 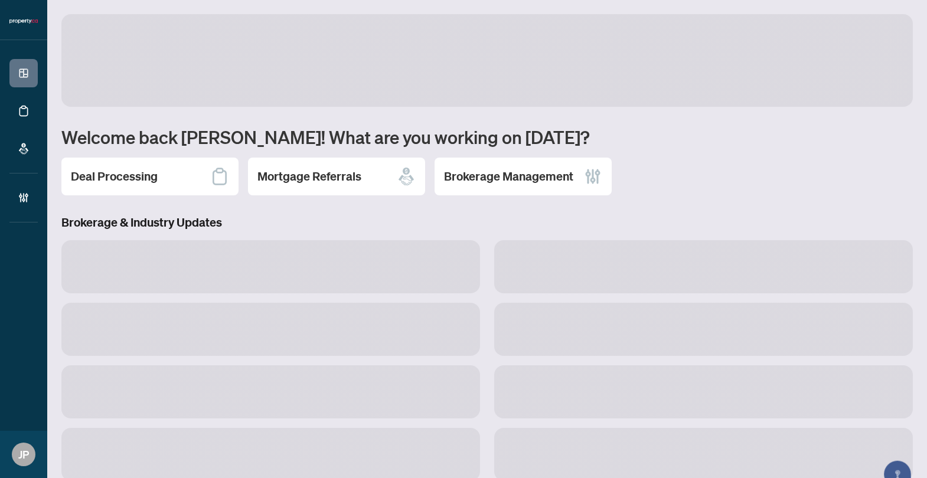 I want to click on h2: Mortgage Referrals, so click(x=309, y=177).